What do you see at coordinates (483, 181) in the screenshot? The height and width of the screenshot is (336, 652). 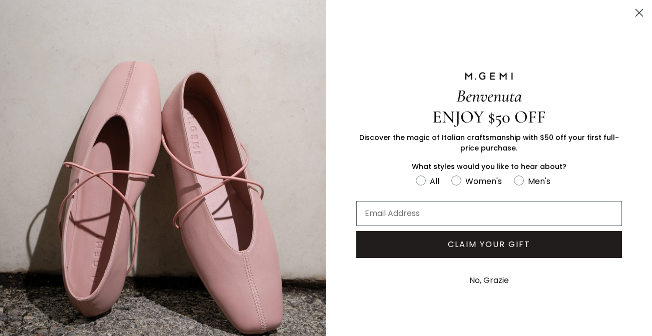 I see `div: Women's` at bounding box center [483, 181].